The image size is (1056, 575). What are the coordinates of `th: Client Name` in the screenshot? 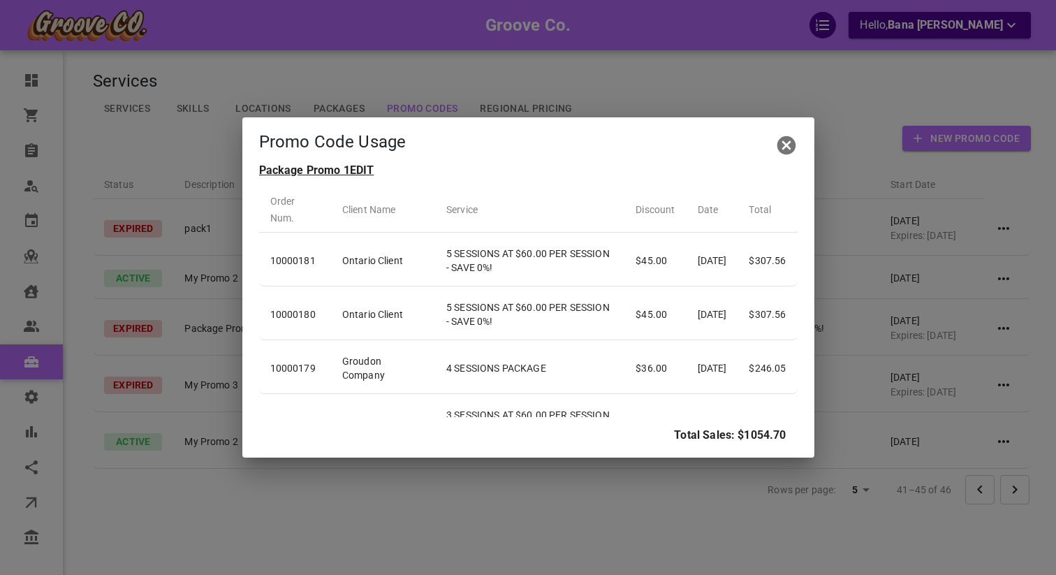 It's located at (383, 207).